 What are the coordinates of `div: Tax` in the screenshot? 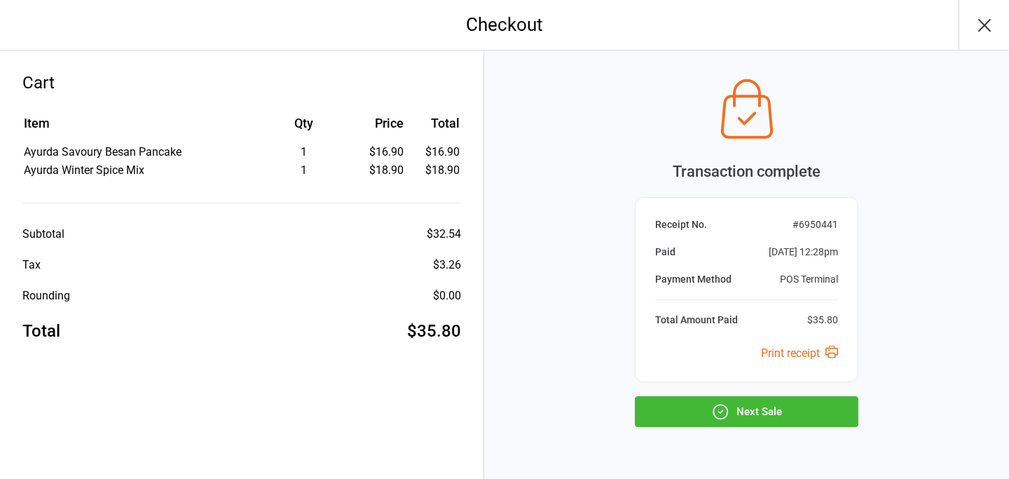 It's located at (32, 265).